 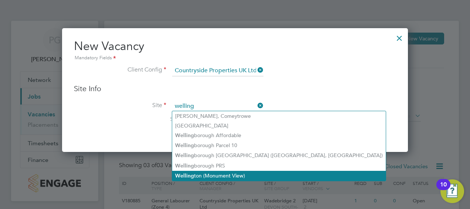 What do you see at coordinates (235, 58) in the screenshot?
I see `div: Mandatory Fields` at bounding box center [235, 58].